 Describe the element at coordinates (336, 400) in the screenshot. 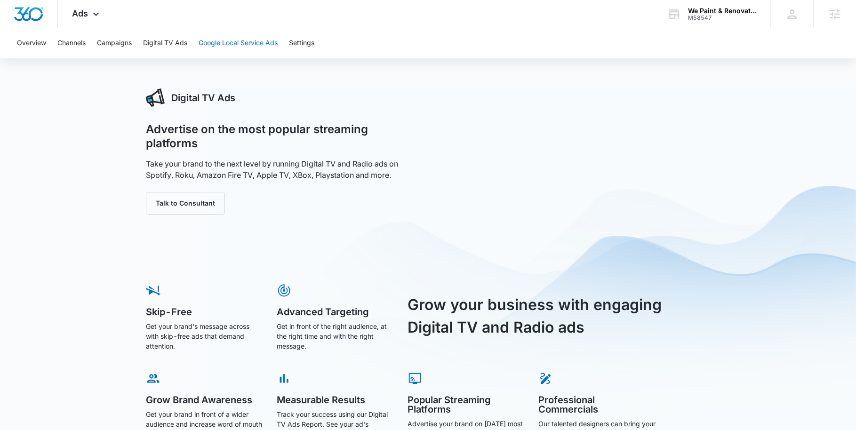

I see `h5: Measurable Results` at that location.